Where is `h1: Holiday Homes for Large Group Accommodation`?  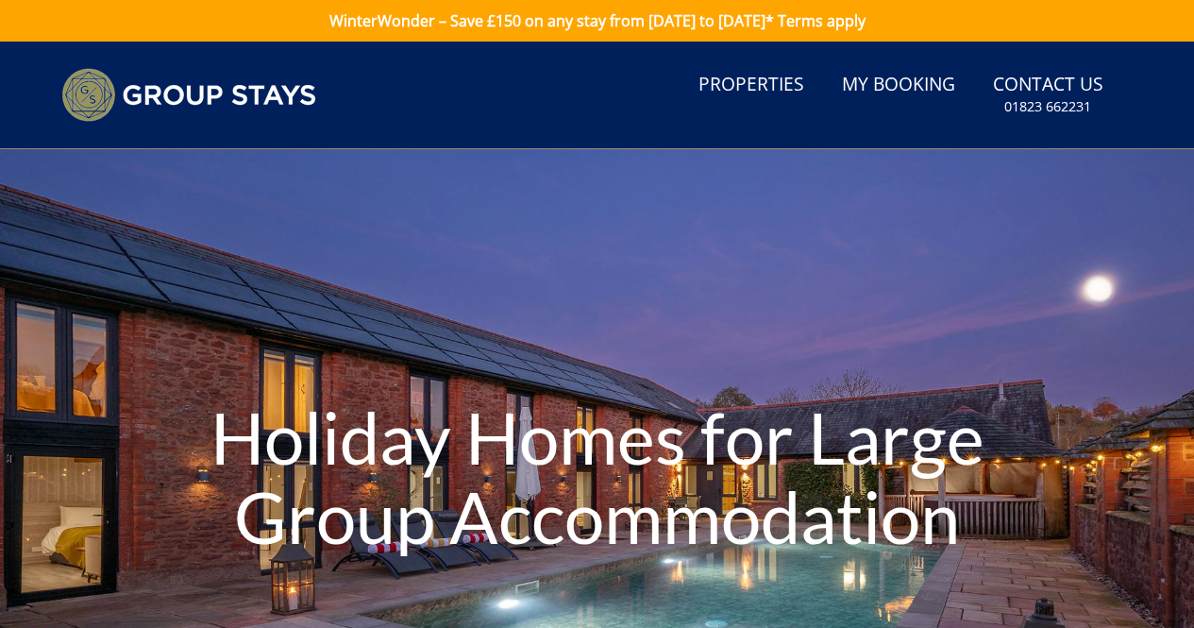 h1: Holiday Homes for Large Group Accommodation is located at coordinates (598, 476).